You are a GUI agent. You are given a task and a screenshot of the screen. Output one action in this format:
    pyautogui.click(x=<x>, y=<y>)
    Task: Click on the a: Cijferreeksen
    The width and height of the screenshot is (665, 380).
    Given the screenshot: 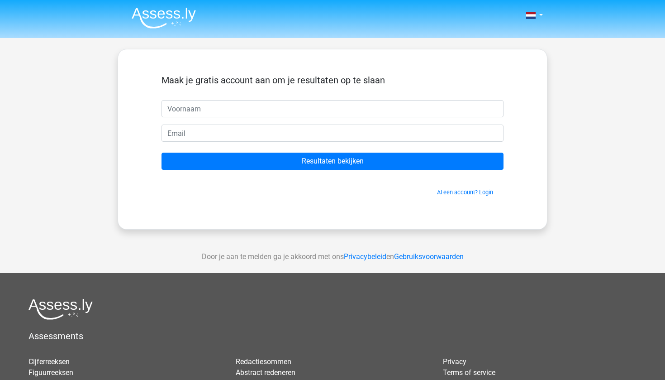 What is the action you would take?
    pyautogui.click(x=49, y=361)
    